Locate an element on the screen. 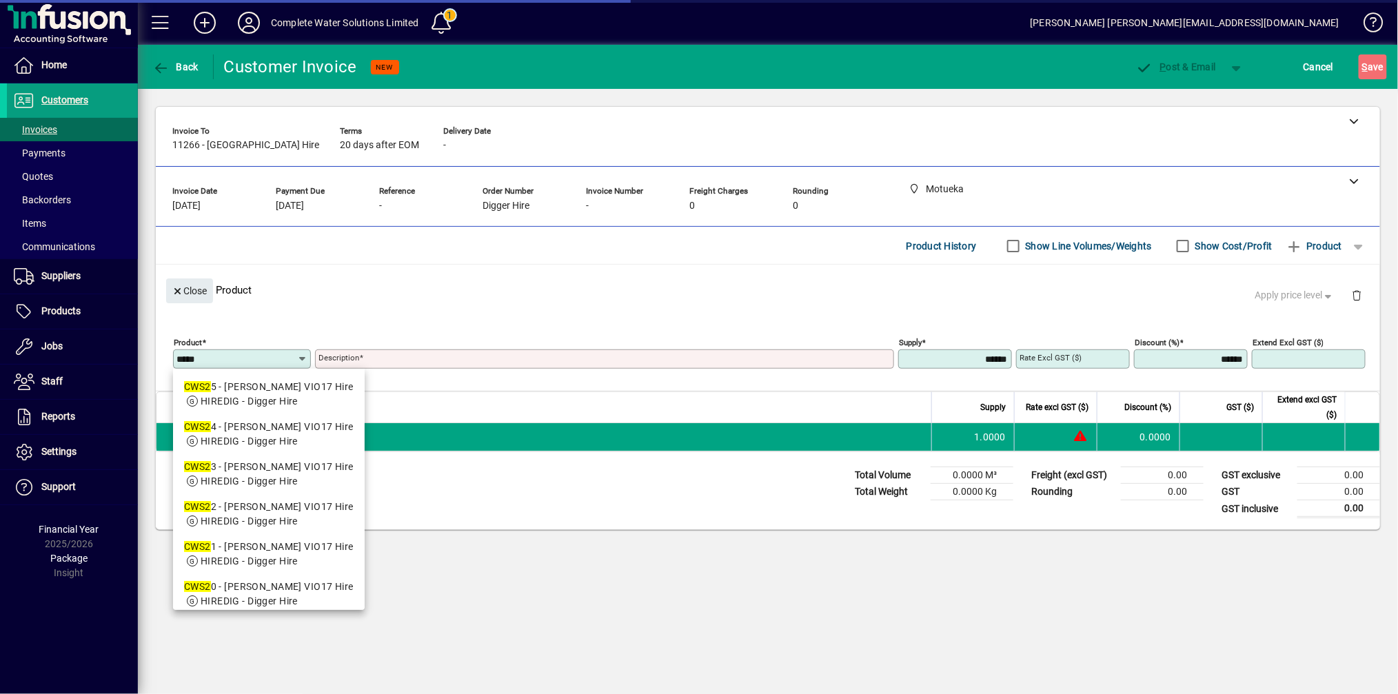 The height and width of the screenshot is (694, 1398). span: Back is located at coordinates (175, 67).